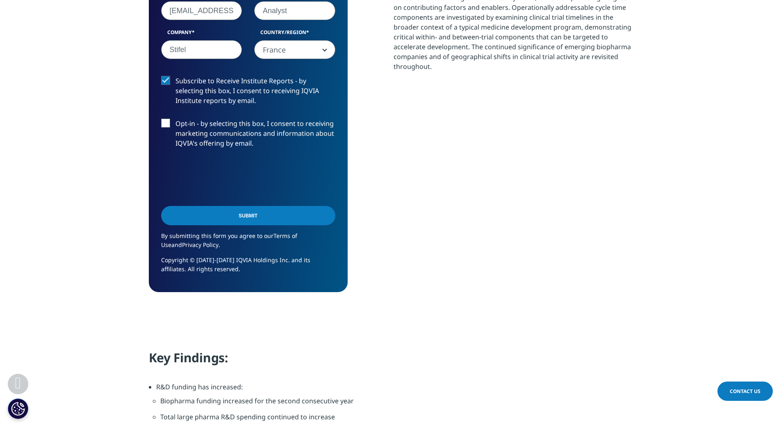 This screenshot has width=781, height=423. I want to click on button: Cookies Settings, so click(18, 408).